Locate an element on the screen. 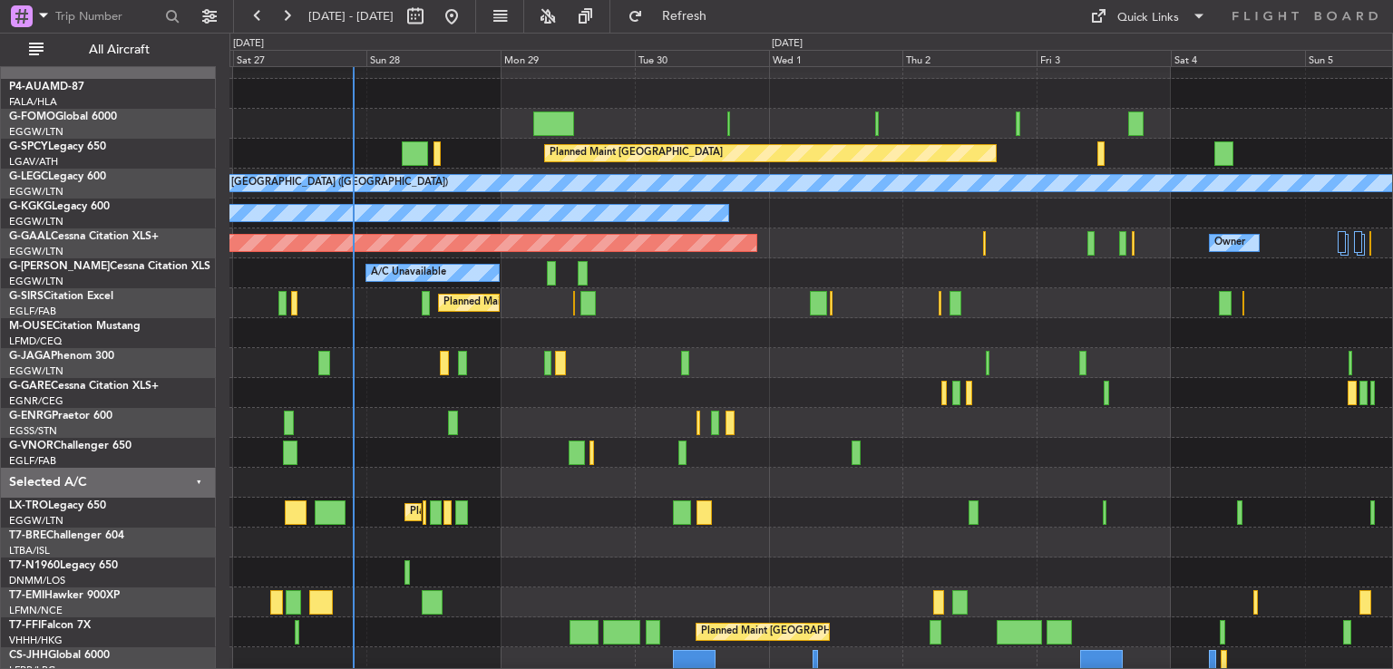 The width and height of the screenshot is (1393, 669). a: M-OUSECitation Mustang is located at coordinates (74, 326).